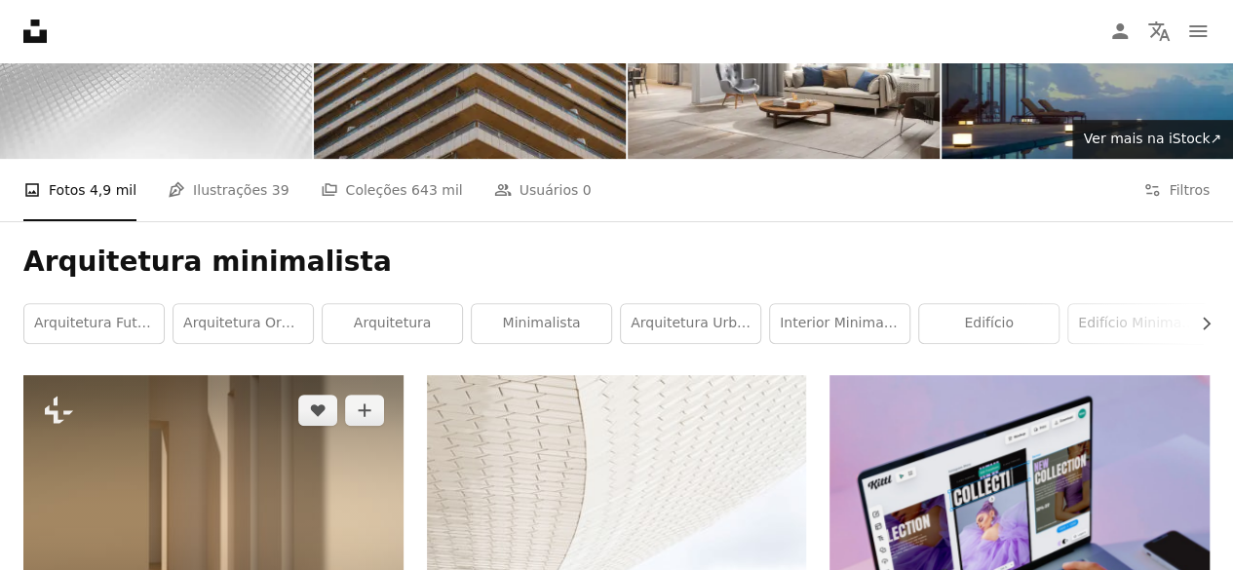  Describe the element at coordinates (1199, 324) in the screenshot. I see `button: rolar lista para a direita` at that location.